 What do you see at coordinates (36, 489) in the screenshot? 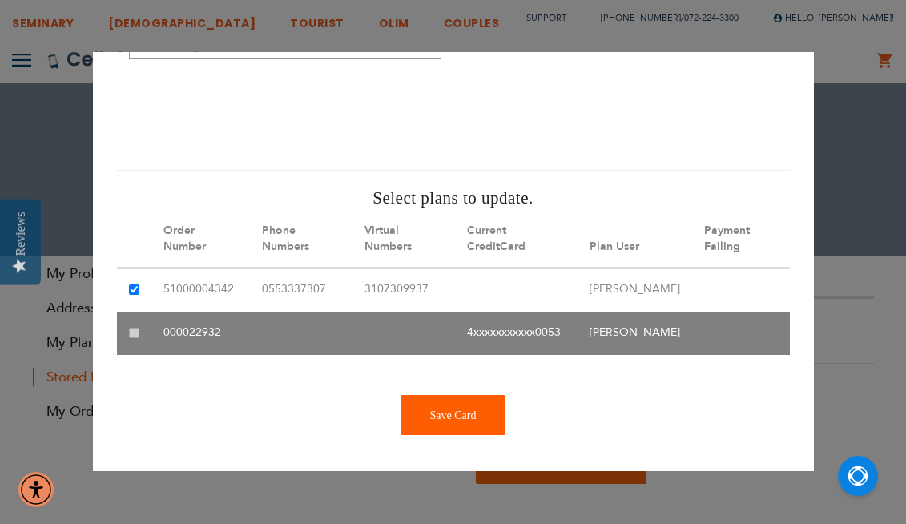
I see `div: Accessibility Menu` at bounding box center [36, 489].